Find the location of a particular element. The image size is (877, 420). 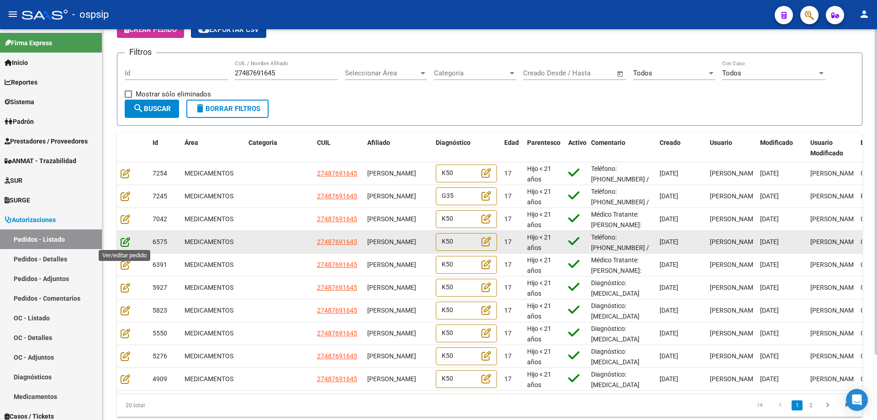

a: 2 is located at coordinates (811, 405).